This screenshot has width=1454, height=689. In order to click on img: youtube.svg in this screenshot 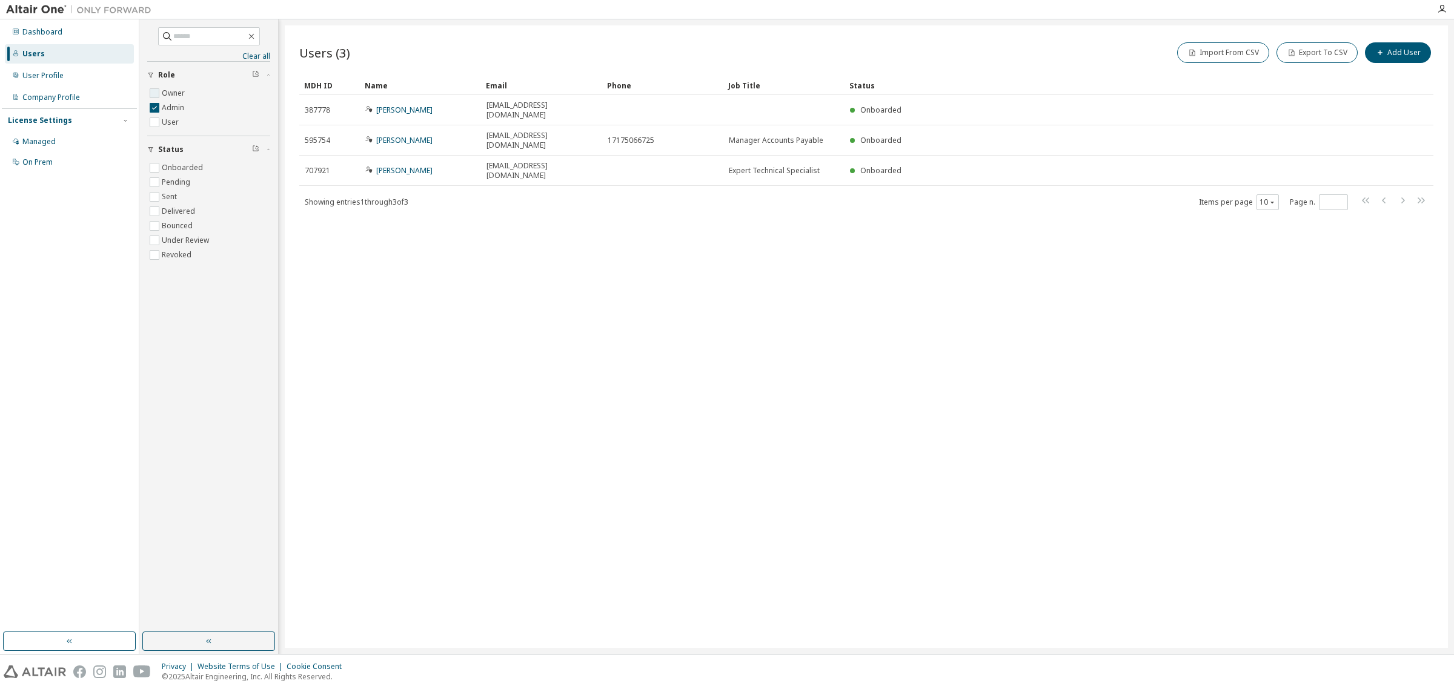, I will do `click(142, 672)`.